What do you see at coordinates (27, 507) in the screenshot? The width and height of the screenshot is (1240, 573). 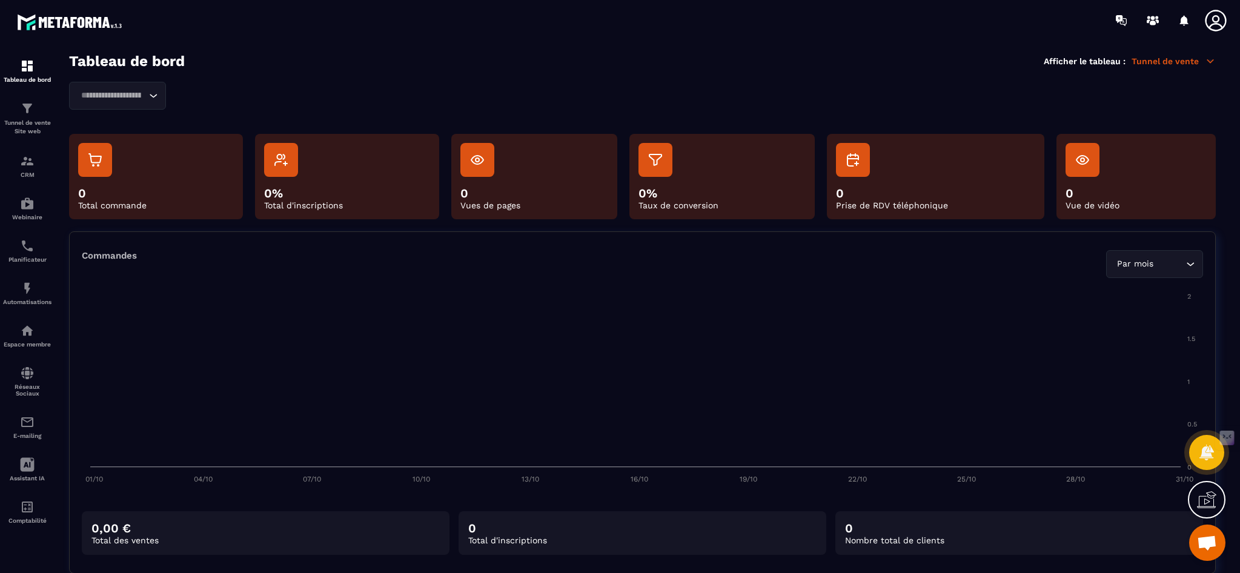 I see `img: accountant` at bounding box center [27, 507].